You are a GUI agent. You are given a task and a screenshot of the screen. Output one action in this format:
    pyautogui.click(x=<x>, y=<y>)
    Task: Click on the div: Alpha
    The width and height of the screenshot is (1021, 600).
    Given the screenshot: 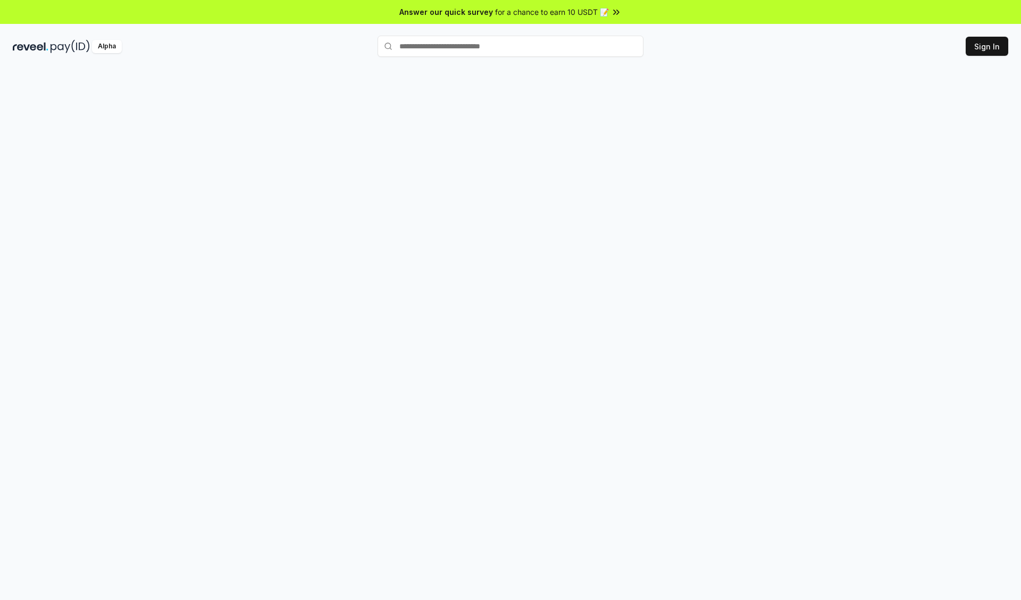 What is the action you would take?
    pyautogui.click(x=107, y=46)
    